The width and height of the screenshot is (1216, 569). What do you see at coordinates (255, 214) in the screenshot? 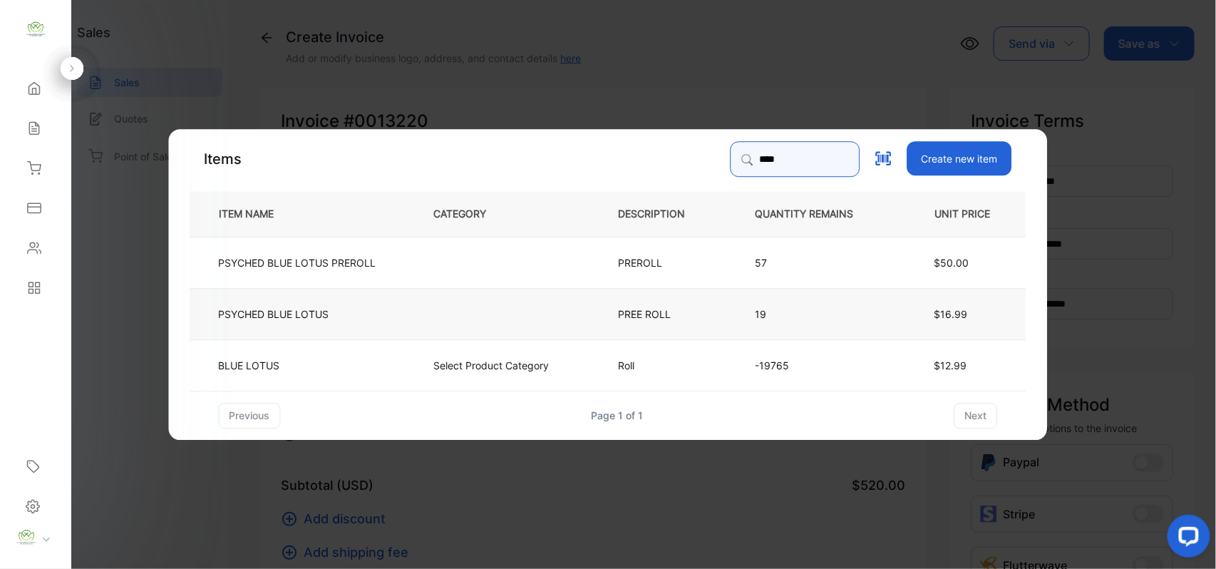
I see `p: ITEM NAME` at bounding box center [255, 214].